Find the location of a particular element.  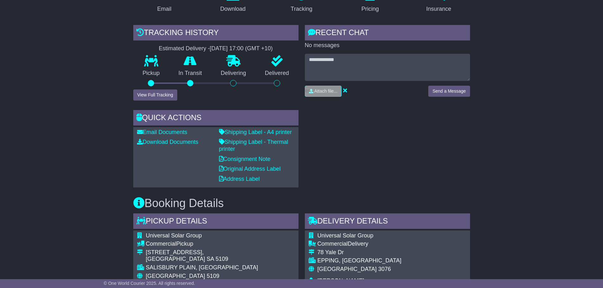

div: Delivery is located at coordinates (365, 244).